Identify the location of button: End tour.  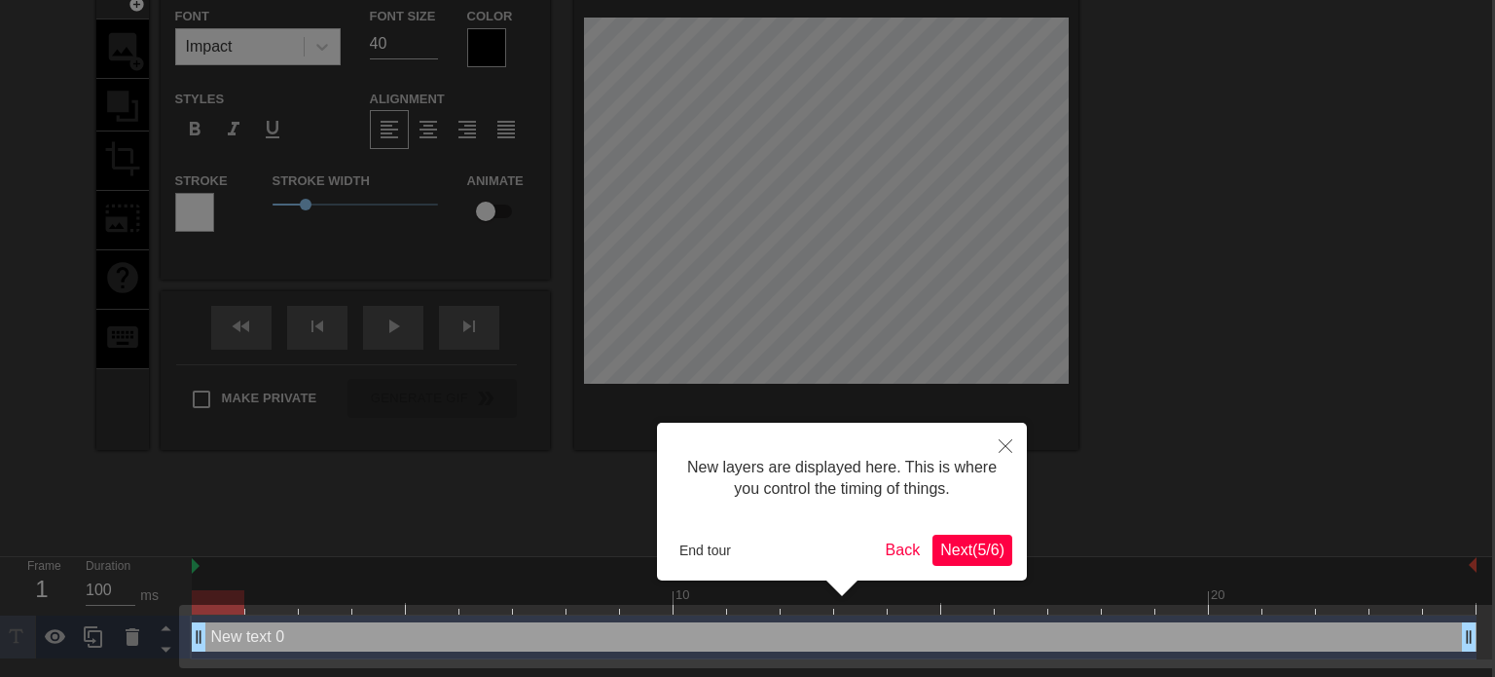
(705, 550).